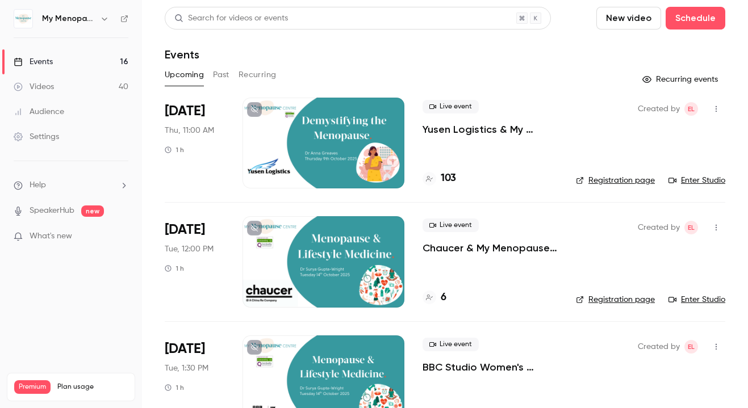  I want to click on a: 103, so click(439, 178).